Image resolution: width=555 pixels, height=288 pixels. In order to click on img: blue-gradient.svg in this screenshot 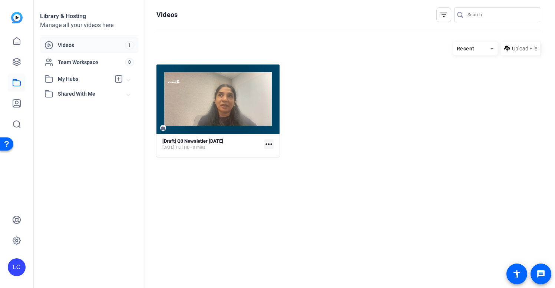, I will do `click(17, 17)`.